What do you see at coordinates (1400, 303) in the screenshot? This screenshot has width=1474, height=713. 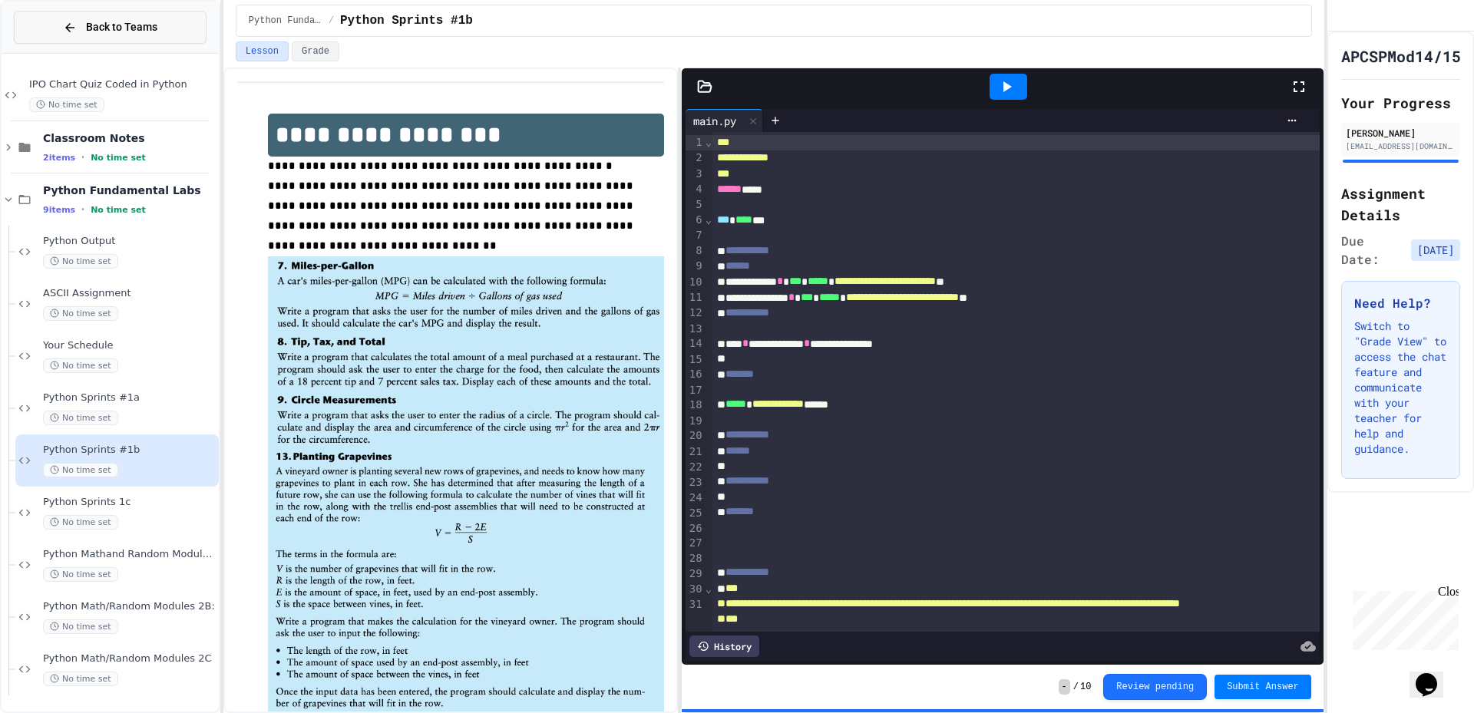 I see `h3: Need Help?` at bounding box center [1400, 303].